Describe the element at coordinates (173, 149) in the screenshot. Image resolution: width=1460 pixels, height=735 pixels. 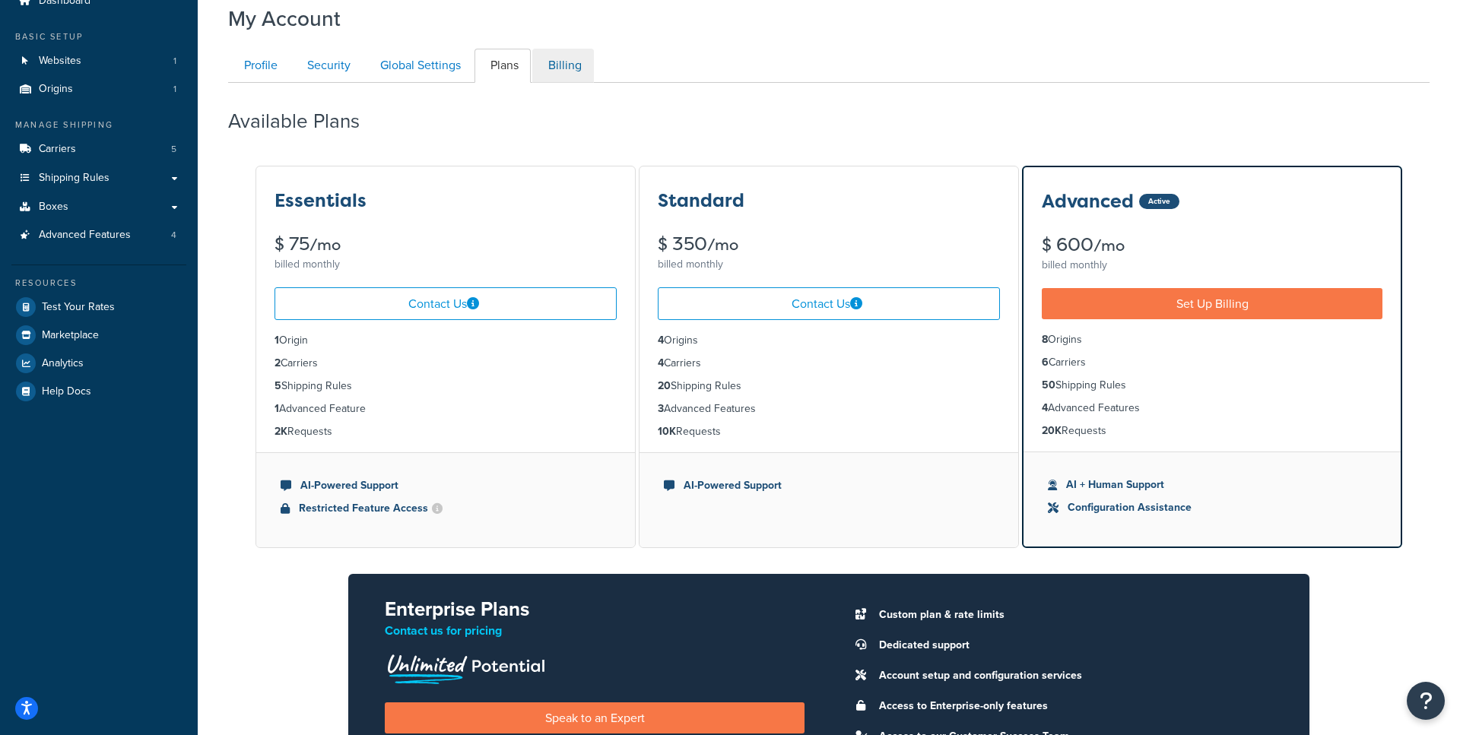
I see `span: 5` at that location.